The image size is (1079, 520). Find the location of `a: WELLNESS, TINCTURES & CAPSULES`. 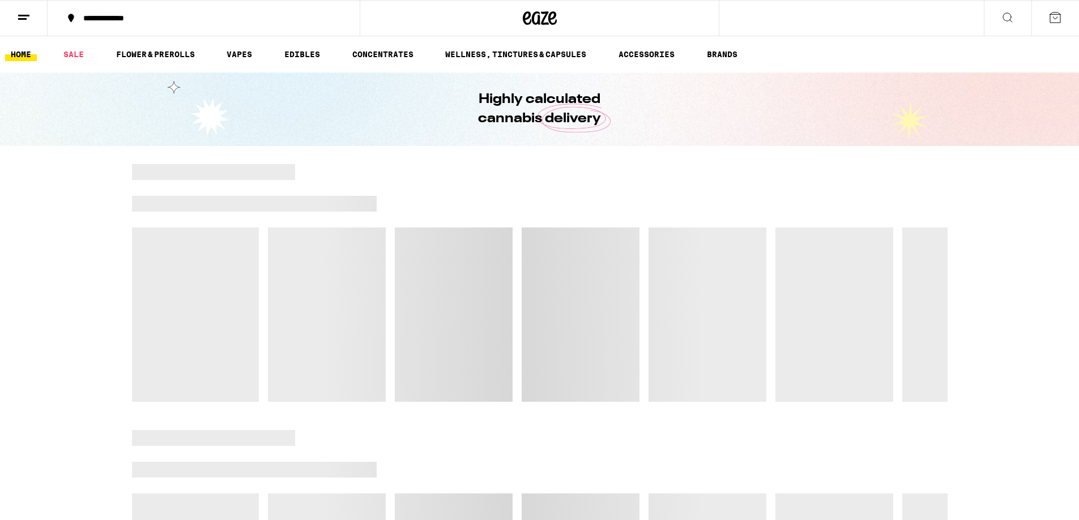

a: WELLNESS, TINCTURES & CAPSULES is located at coordinates (515, 54).